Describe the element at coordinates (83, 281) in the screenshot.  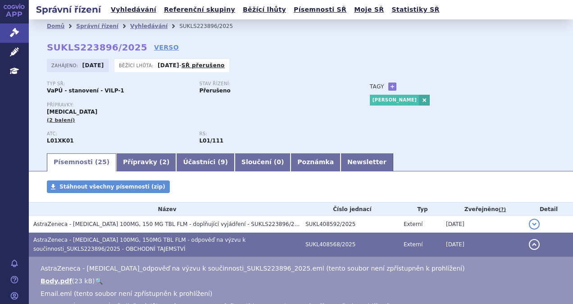
I see `span: 23 kB` at that location.